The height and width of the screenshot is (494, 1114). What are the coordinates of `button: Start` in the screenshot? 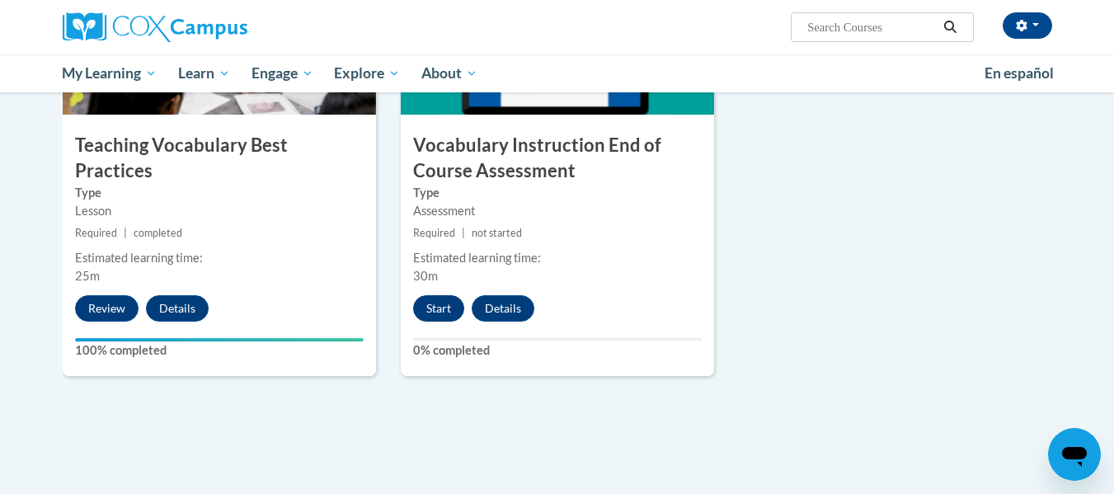 It's located at (439, 308).